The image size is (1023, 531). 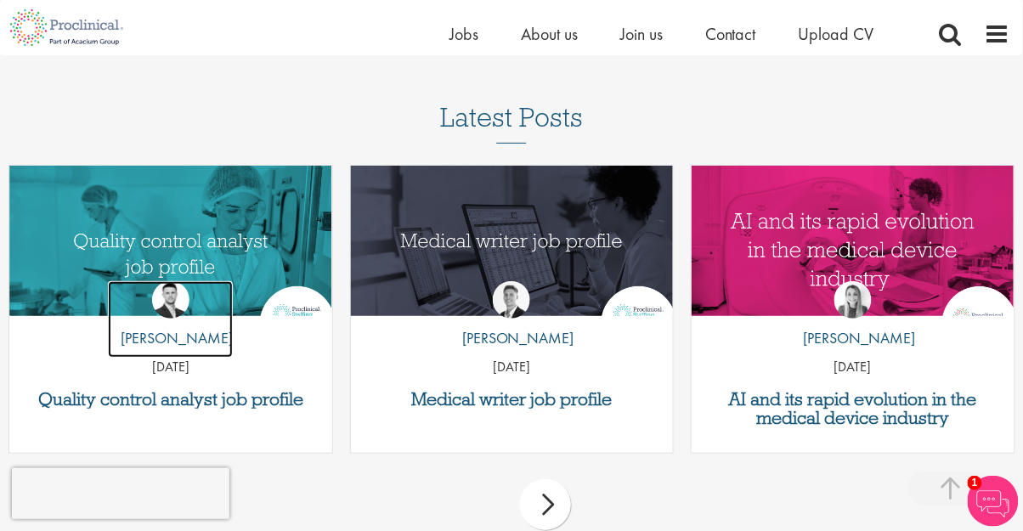 I want to click on span: Jobs, so click(x=464, y=34).